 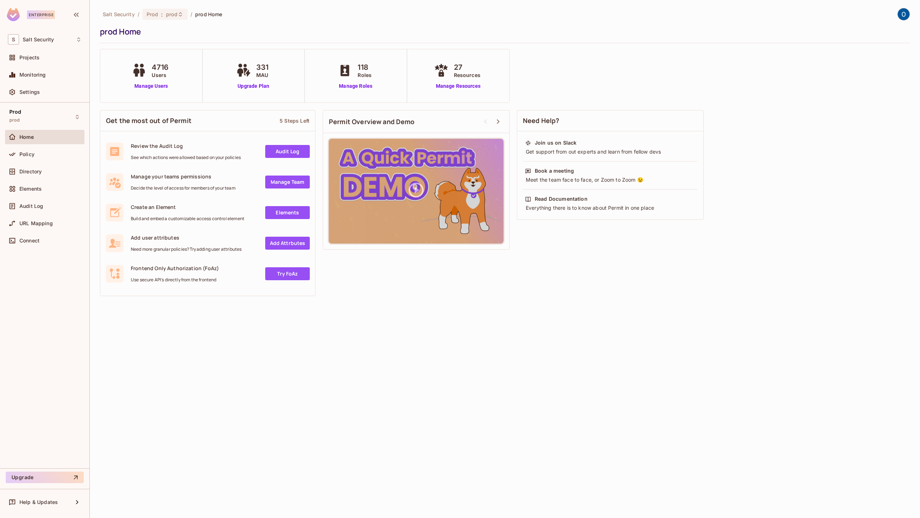 What do you see at coordinates (561, 199) in the screenshot?
I see `div: Read Documentation` at bounding box center [561, 199].